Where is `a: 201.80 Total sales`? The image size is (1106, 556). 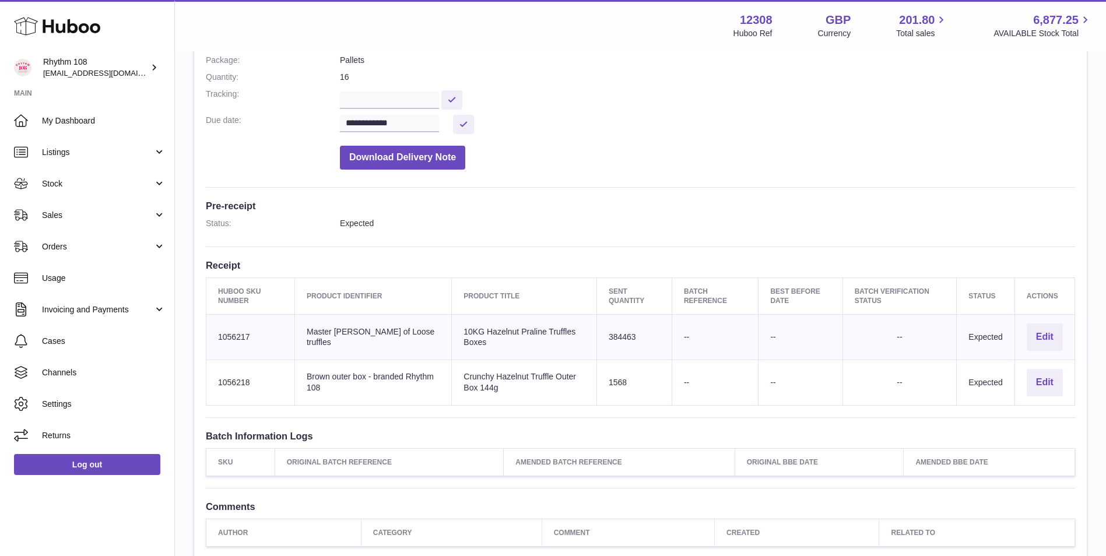
a: 201.80 Total sales is located at coordinates (921, 26).